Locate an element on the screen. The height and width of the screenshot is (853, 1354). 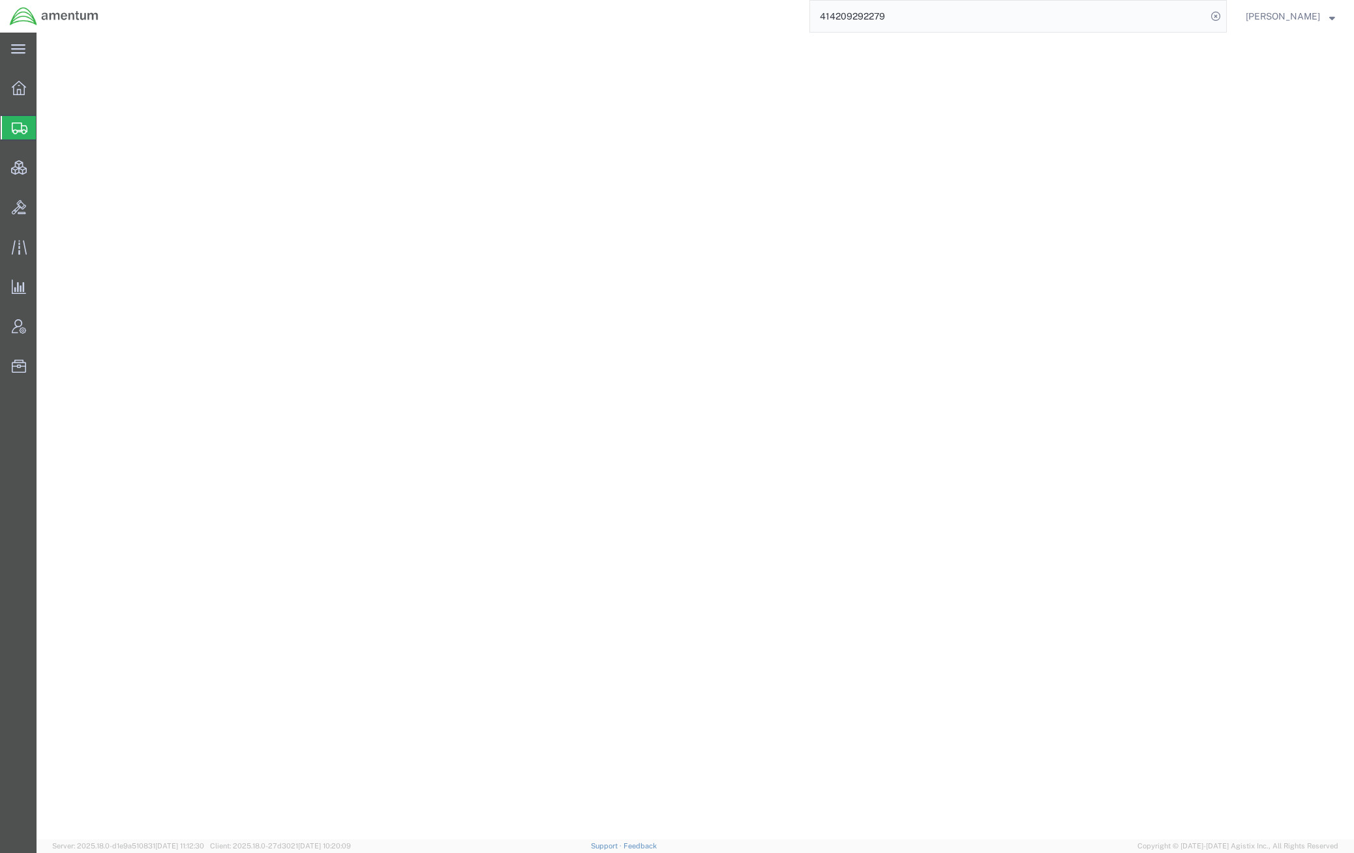
a: Support is located at coordinates (607, 846).